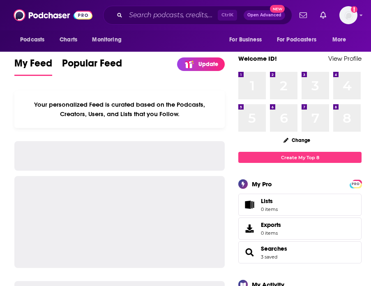 The height and width of the screenshot is (286, 371). What do you see at coordinates (344, 58) in the screenshot?
I see `a: View Profile` at bounding box center [344, 58].